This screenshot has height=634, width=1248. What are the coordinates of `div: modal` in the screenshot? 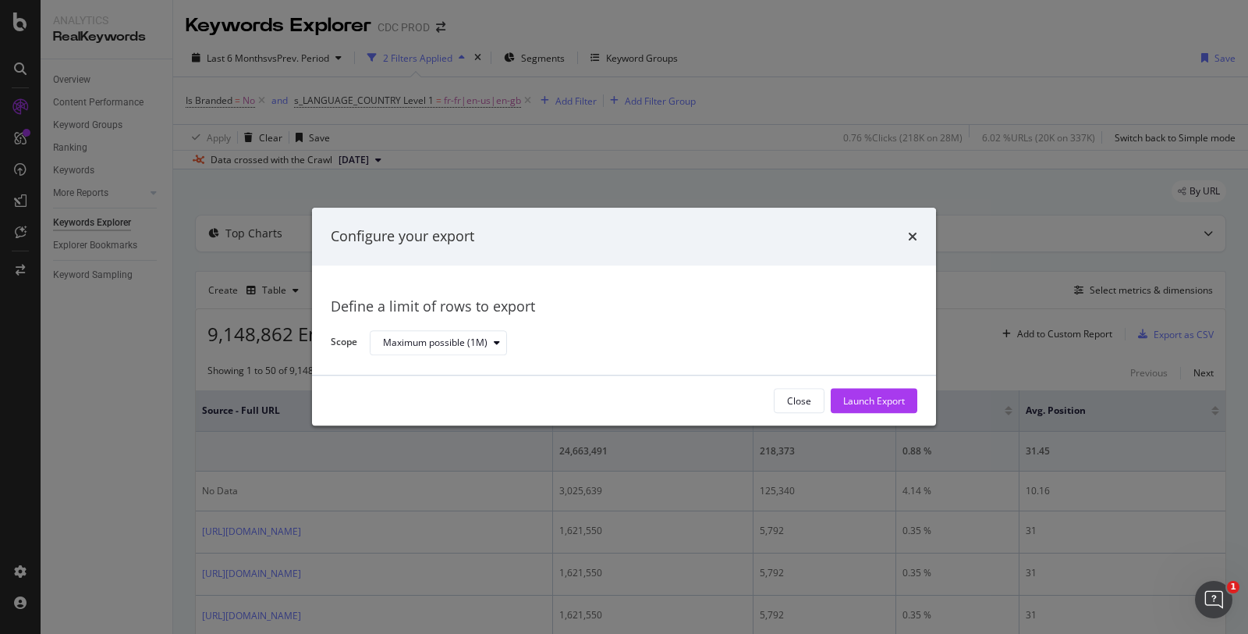 It's located at (624, 316).